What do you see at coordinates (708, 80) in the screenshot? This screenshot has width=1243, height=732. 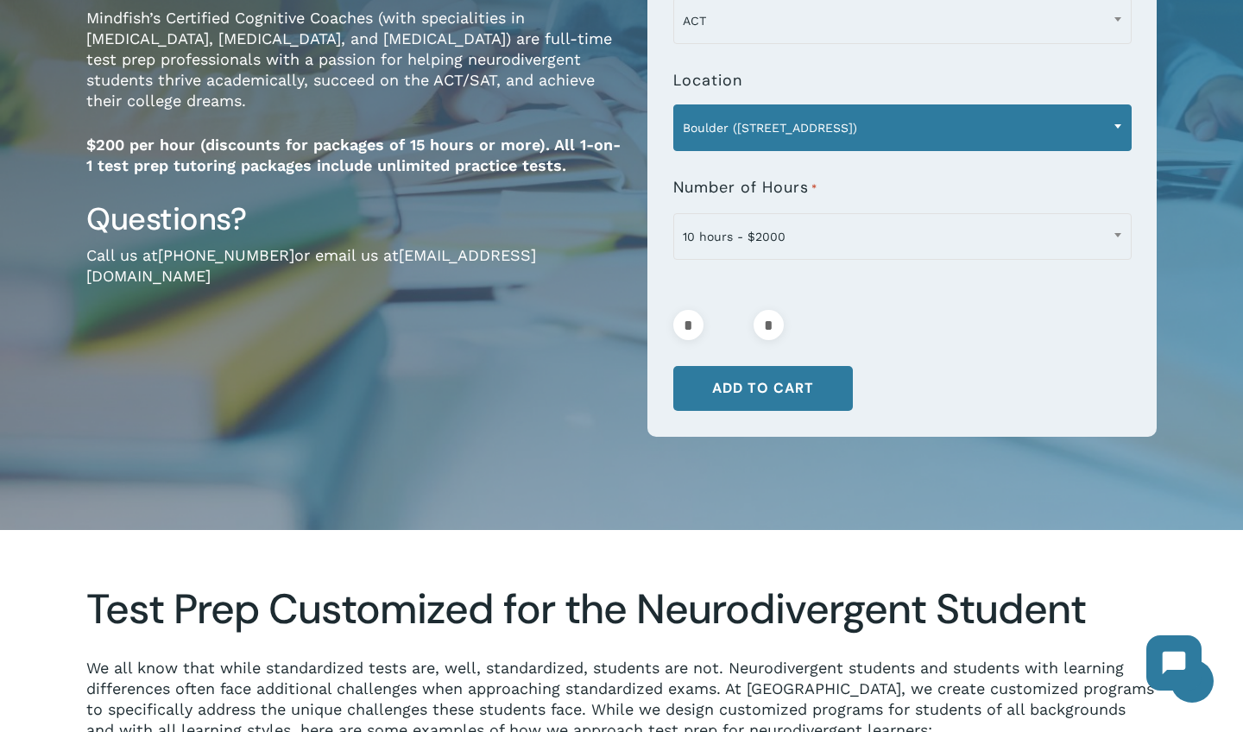 I see `label: Location` at bounding box center [708, 80].